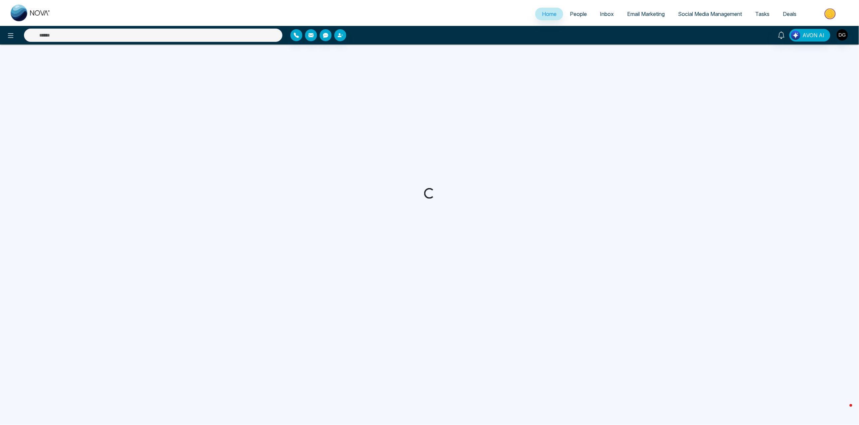 The width and height of the screenshot is (859, 425). I want to click on span: Tasks, so click(762, 14).